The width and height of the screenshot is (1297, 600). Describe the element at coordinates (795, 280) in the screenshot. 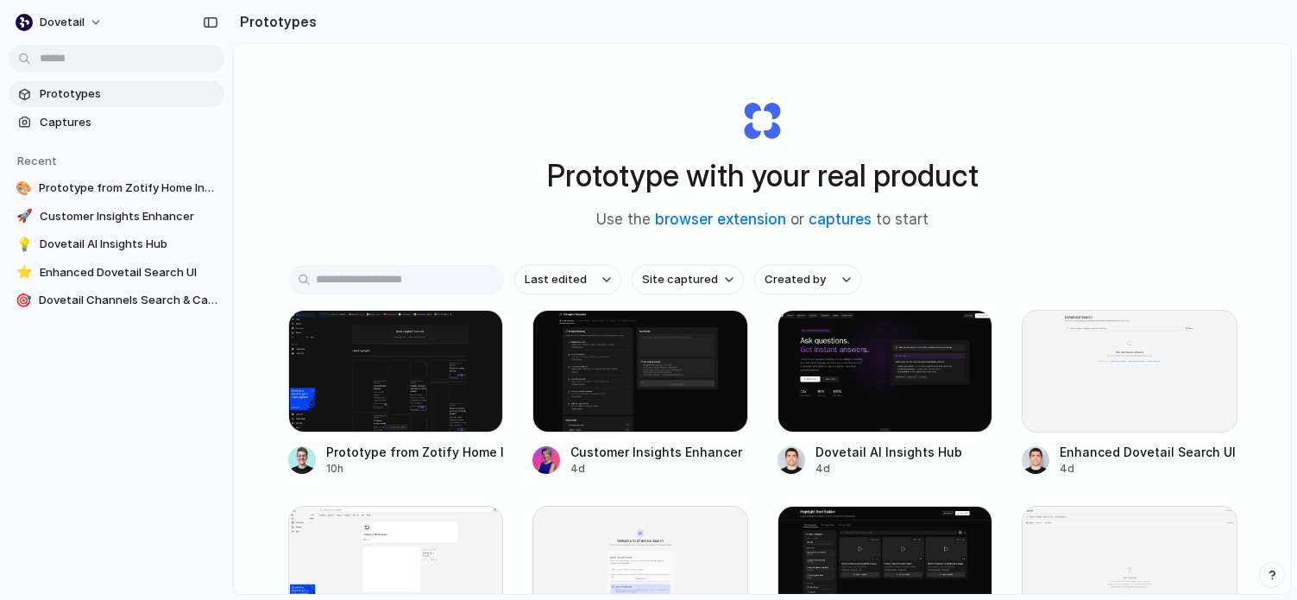

I see `span: Created by` at that location.